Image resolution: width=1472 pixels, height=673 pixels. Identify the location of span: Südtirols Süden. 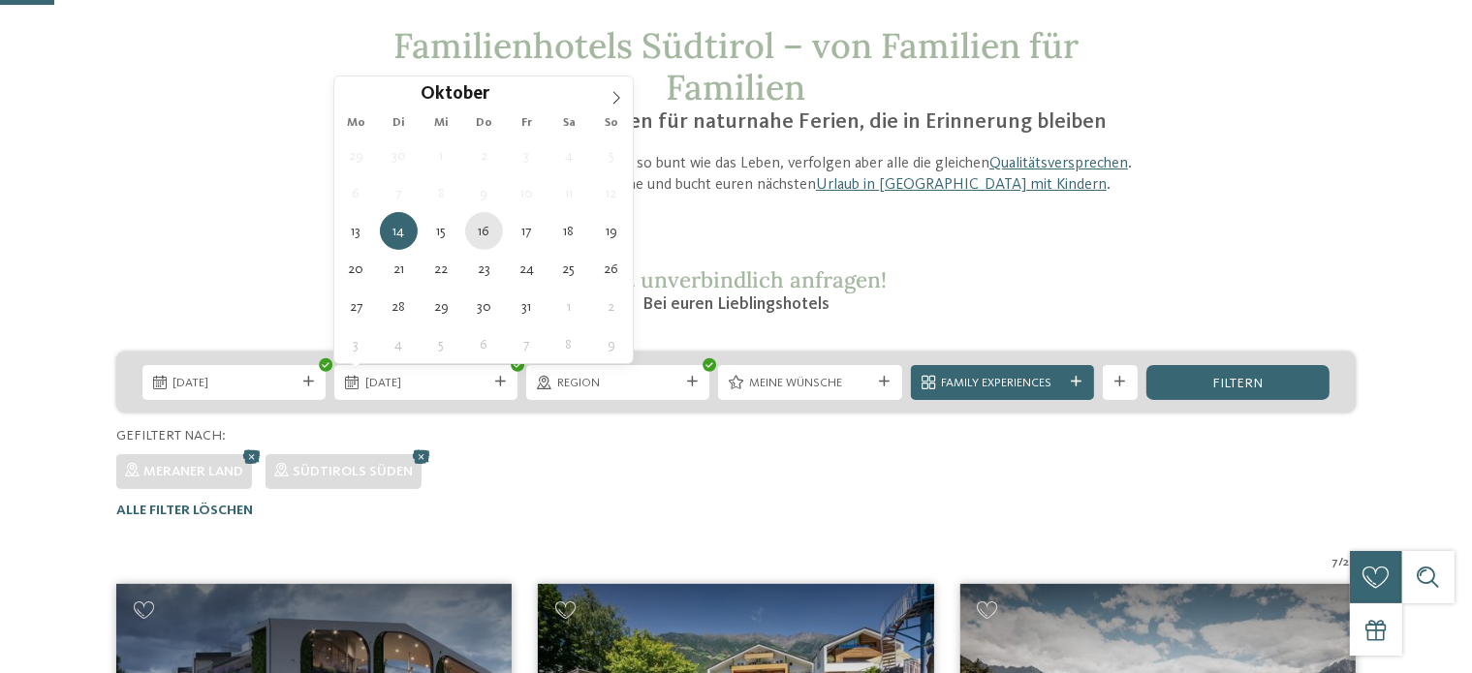
(353, 472).